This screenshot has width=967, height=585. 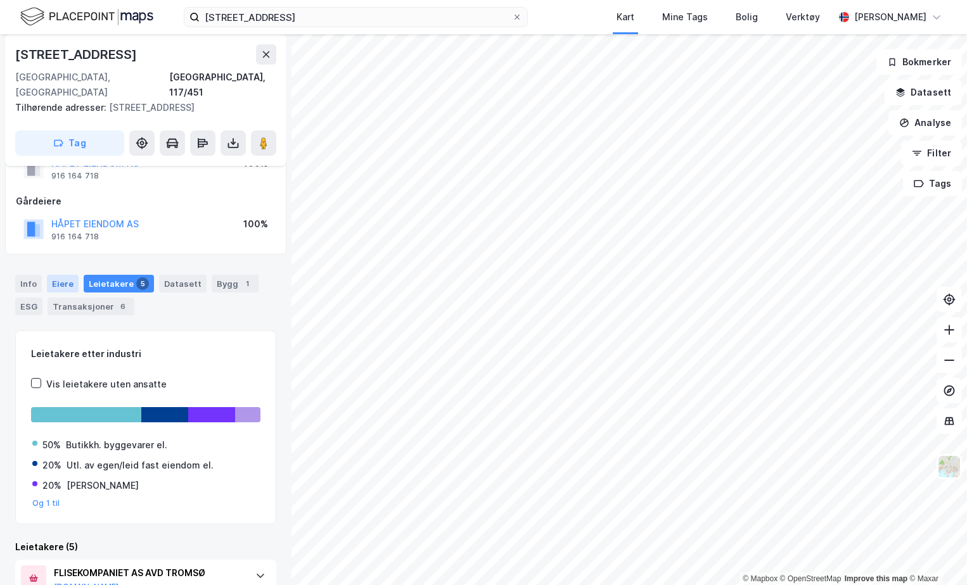 What do you see at coordinates (148, 573) in the screenshot?
I see `div: FLISEKOMPANIET AS AVD TROMSØ` at bounding box center [148, 573].